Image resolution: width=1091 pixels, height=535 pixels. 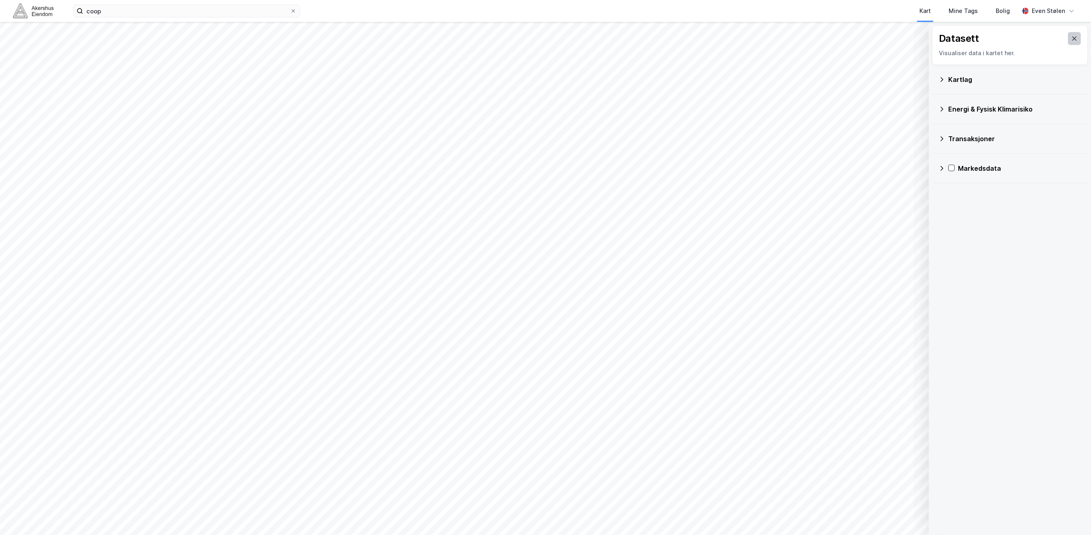 I want to click on div: Kart, so click(x=925, y=11).